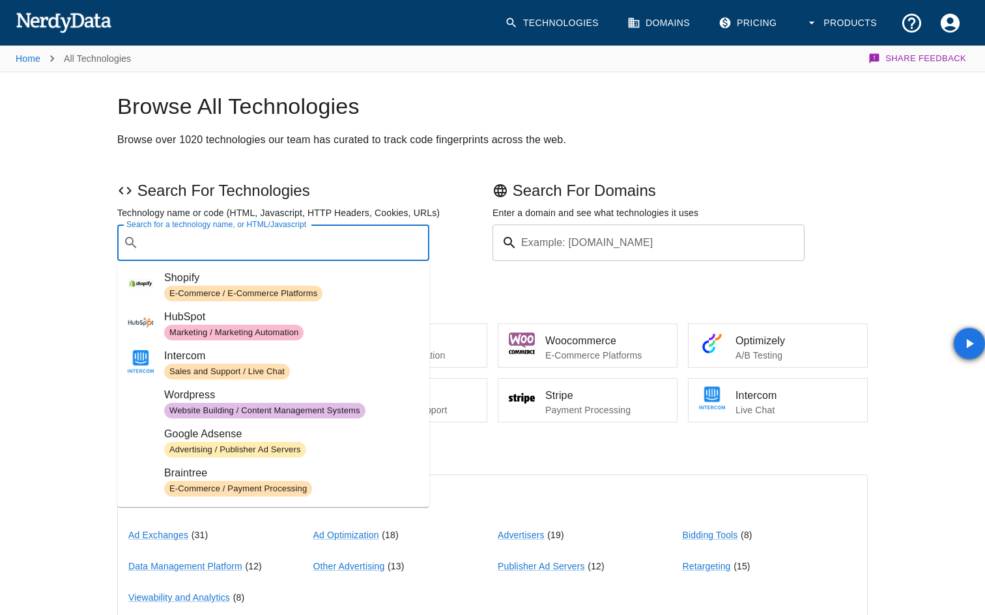 Image resolution: width=985 pixels, height=615 pixels. What do you see at coordinates (291, 317) in the screenshot?
I see `span: HubSpot` at bounding box center [291, 317].